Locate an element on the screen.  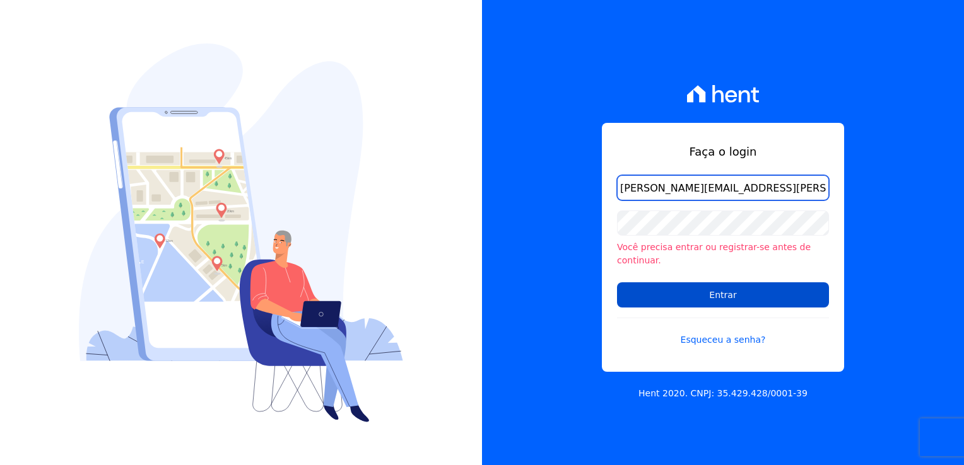
li: Você precisa entrar ou registrar-se antes de continuar. is located at coordinates (723, 254).